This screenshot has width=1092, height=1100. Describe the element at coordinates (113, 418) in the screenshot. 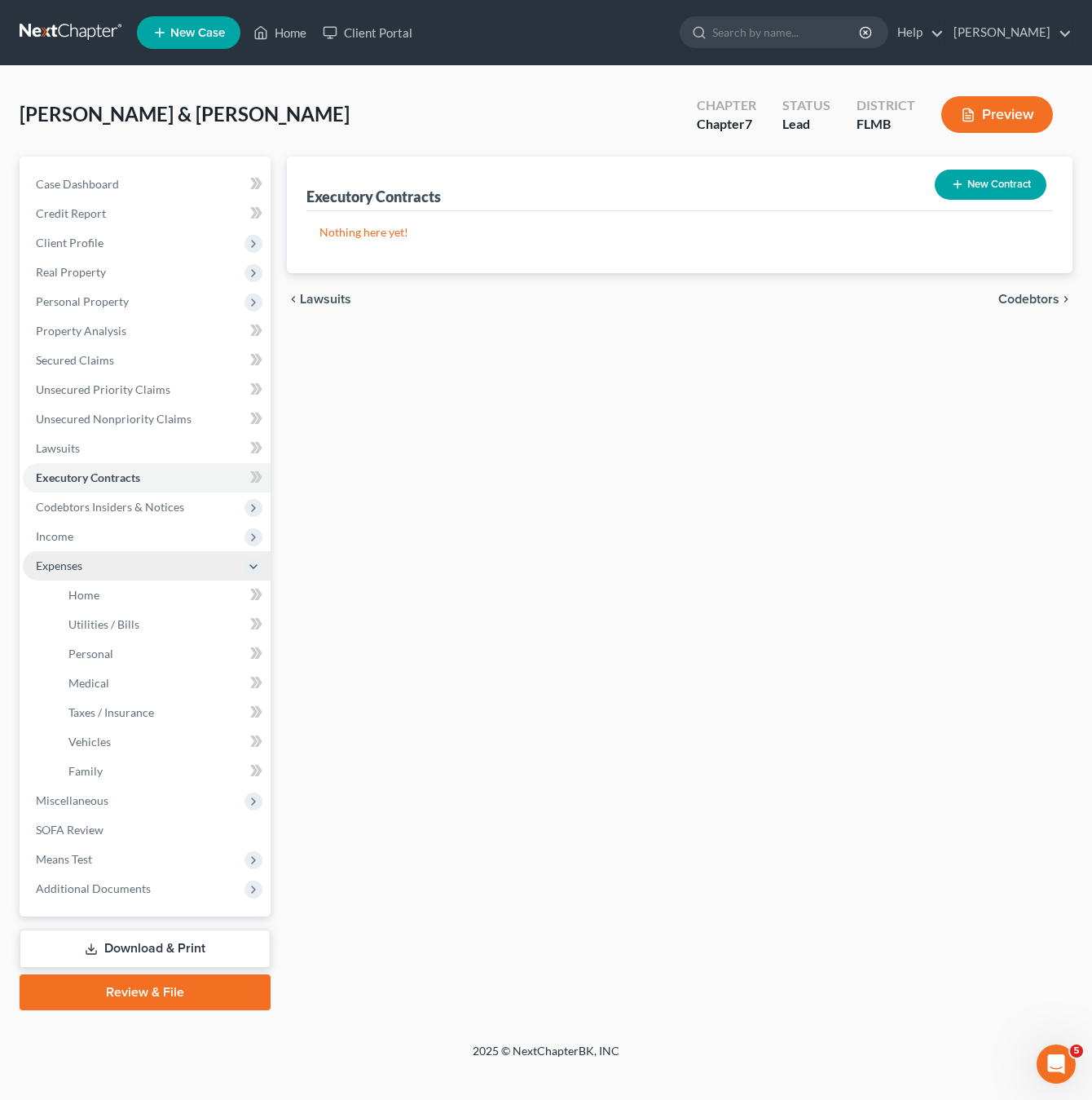

I see `span: Unsecured Nonpriority Claims` at that location.